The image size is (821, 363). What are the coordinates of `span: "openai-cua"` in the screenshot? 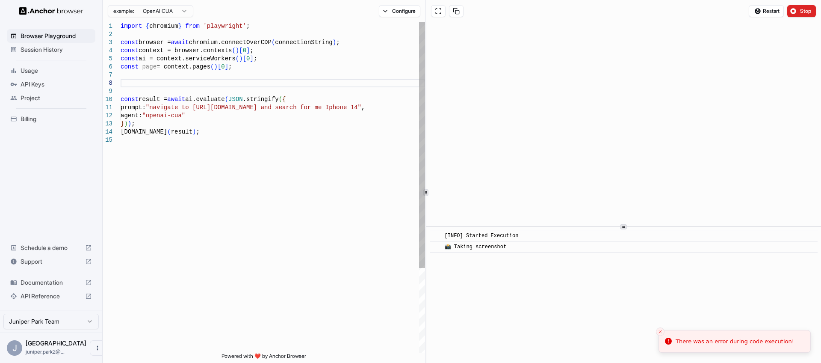 It's located at (163, 115).